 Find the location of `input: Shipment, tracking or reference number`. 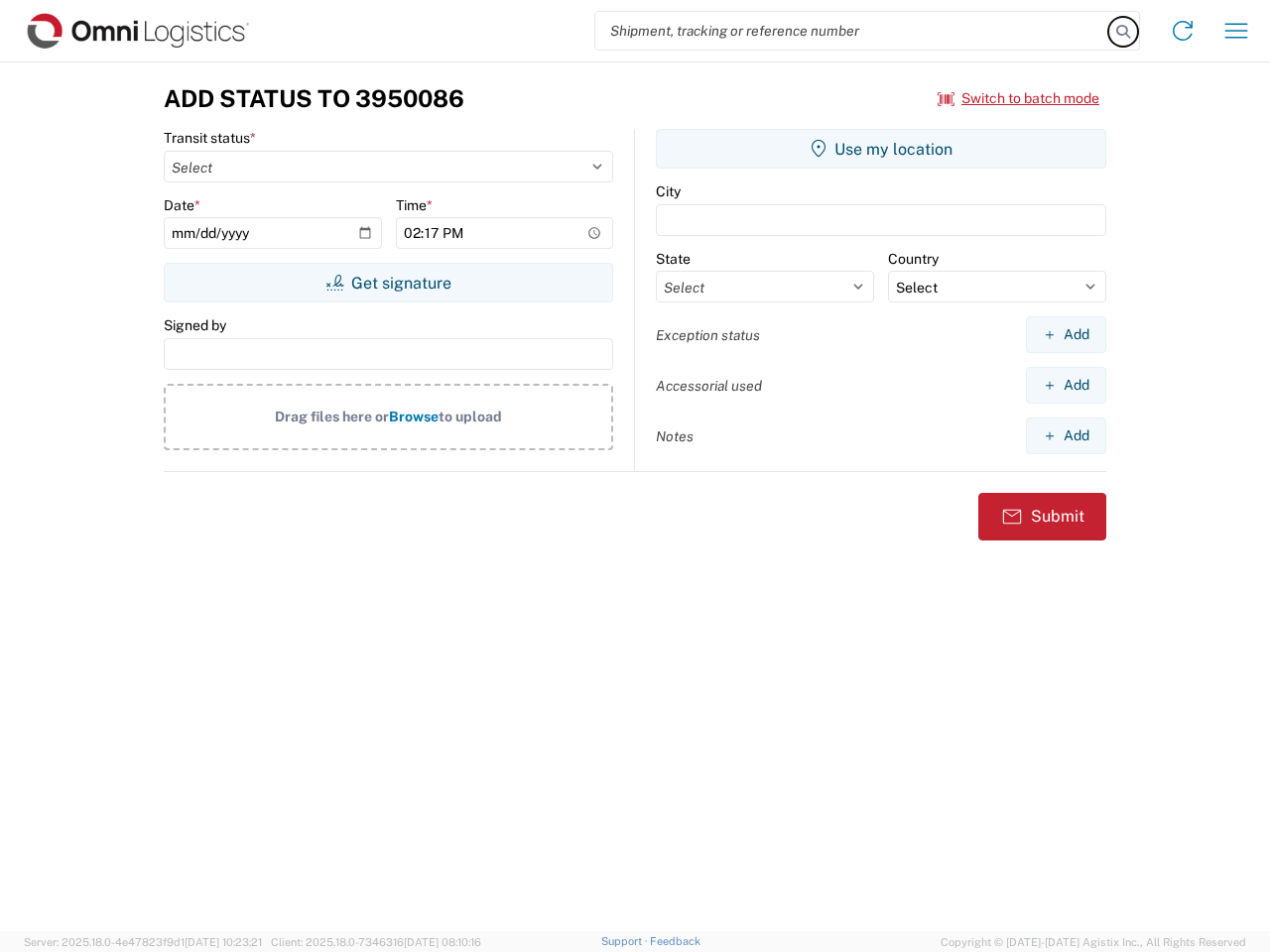

input: Shipment, tracking or reference number is located at coordinates (852, 31).